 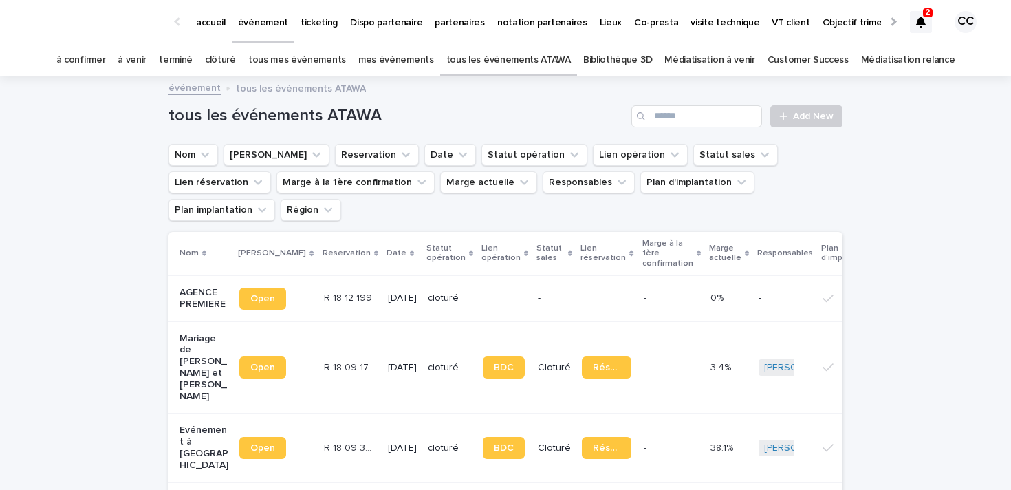 I want to click on h1: tous les événements ATAWA, so click(x=397, y=116).